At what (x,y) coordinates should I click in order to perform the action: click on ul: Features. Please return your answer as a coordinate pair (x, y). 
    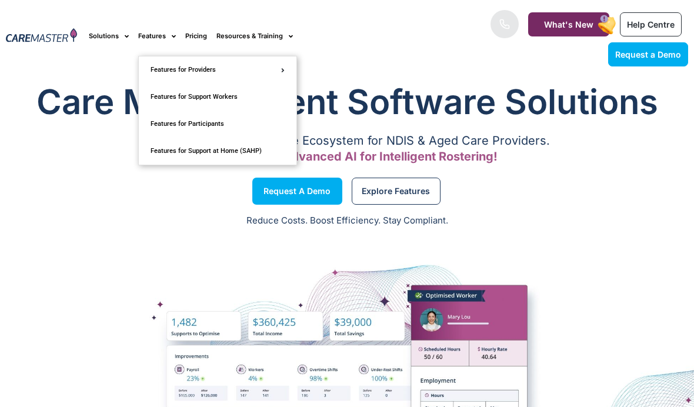
    Looking at the image, I should click on (218, 111).